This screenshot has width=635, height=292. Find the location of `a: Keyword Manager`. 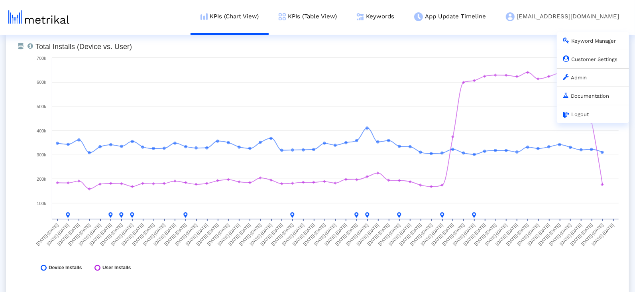

a: Keyword Manager is located at coordinates (589, 41).